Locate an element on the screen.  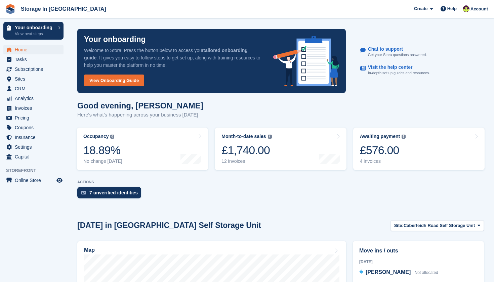
div: 12 invoices is located at coordinates (246, 161).